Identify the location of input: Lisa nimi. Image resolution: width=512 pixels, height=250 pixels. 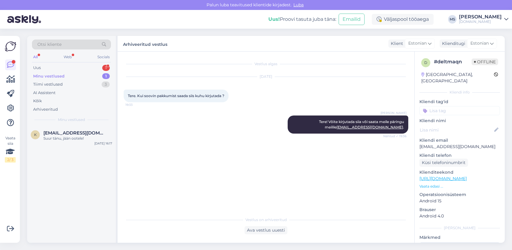
(457, 130).